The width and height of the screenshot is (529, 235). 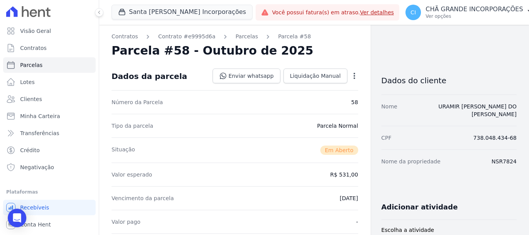 What do you see at coordinates (387, 138) in the screenshot?
I see `dt: CPF` at bounding box center [387, 138].